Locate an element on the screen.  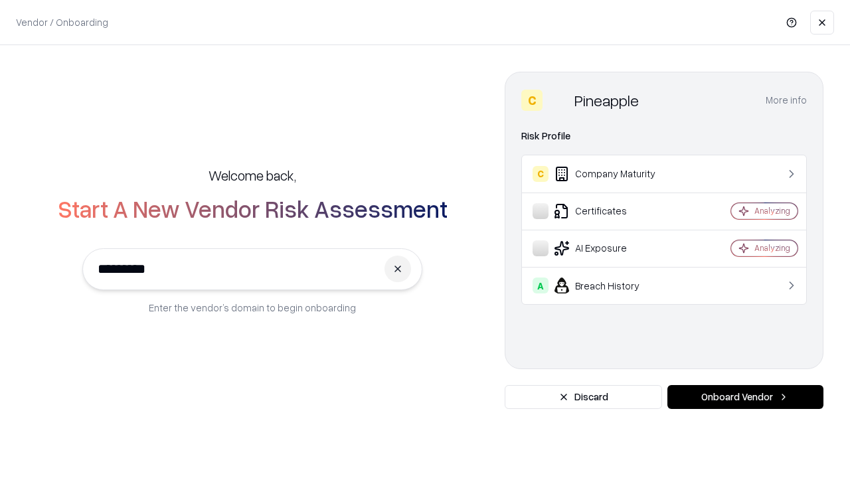
div: Company Maturity is located at coordinates (612, 174).